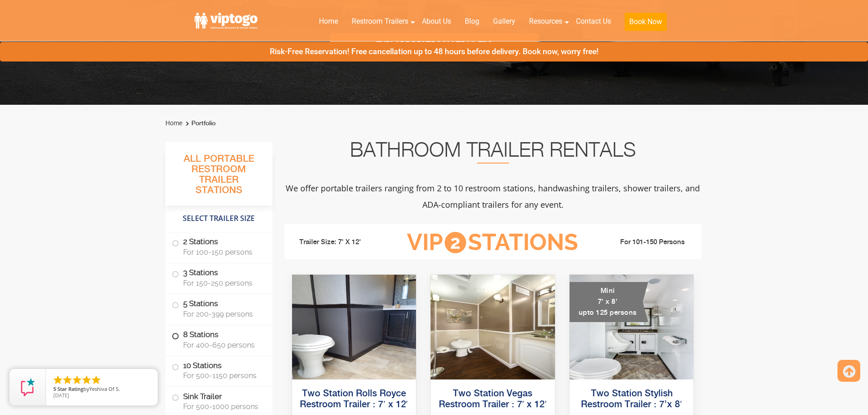  What do you see at coordinates (645, 24) in the screenshot?
I see `a: Book Now` at bounding box center [645, 24].